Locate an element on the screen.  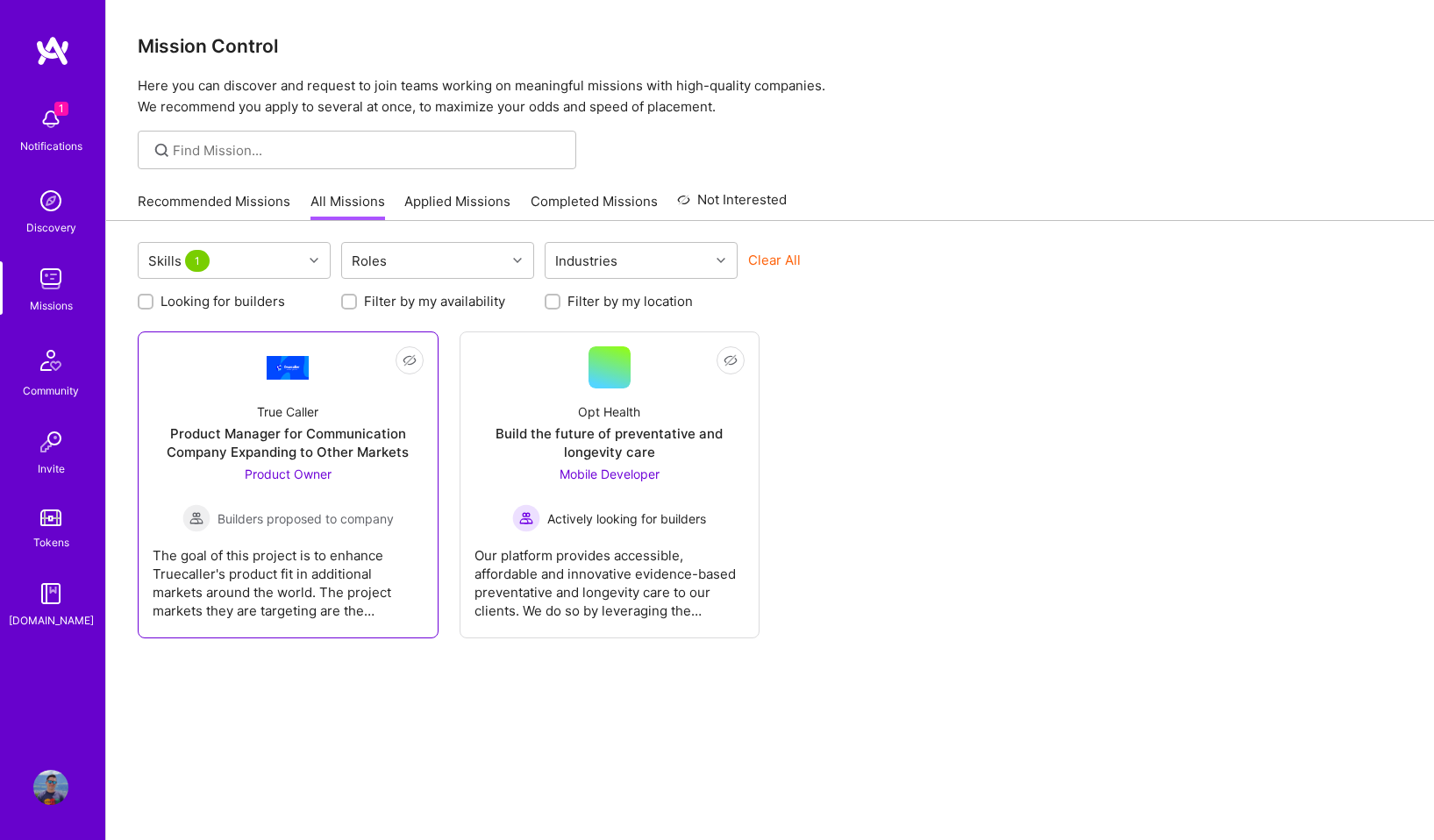
a: All Missions is located at coordinates (347, 206).